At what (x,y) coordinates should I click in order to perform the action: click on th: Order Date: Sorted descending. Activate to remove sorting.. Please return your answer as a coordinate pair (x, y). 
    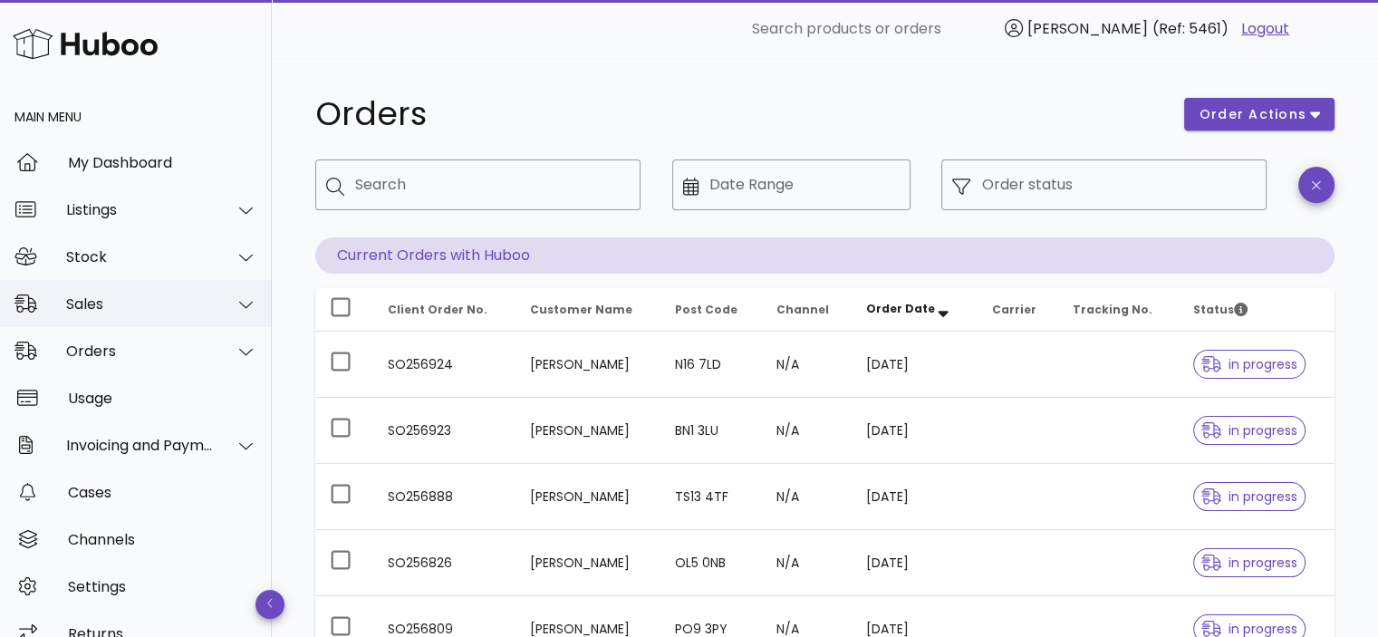
    Looking at the image, I should click on (914, 310).